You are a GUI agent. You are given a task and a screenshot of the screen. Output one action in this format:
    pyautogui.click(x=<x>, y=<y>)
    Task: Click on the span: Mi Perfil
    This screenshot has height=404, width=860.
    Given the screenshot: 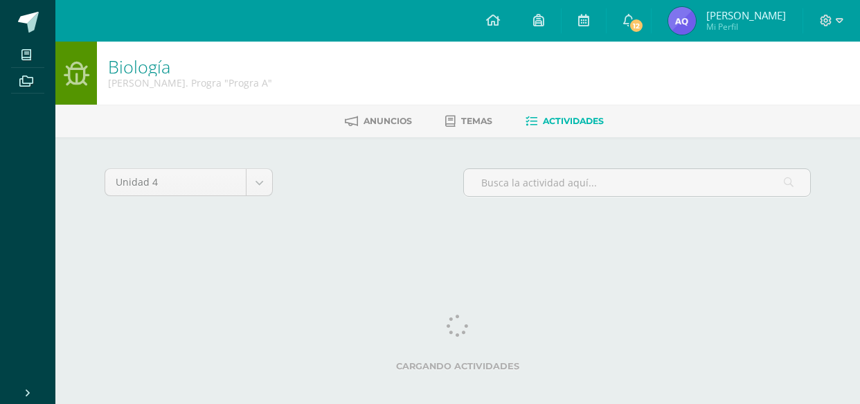 What is the action you would take?
    pyautogui.click(x=746, y=26)
    